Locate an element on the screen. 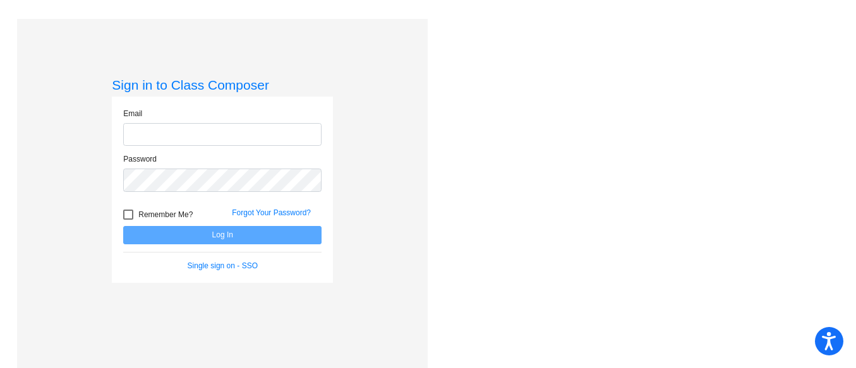 This screenshot has height=368, width=856. a: Forgot Your Password? is located at coordinates (271, 213).